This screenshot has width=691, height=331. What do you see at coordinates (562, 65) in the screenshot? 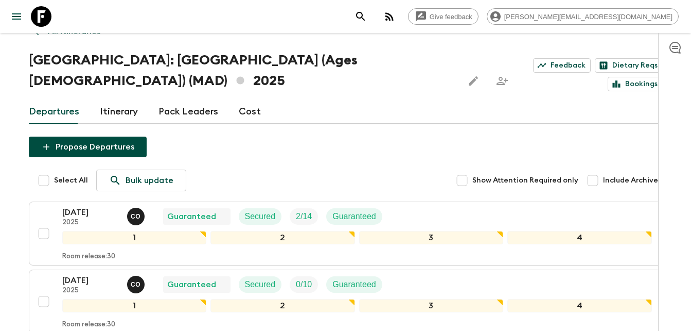
I see `a: Feedback` at bounding box center [562, 65].